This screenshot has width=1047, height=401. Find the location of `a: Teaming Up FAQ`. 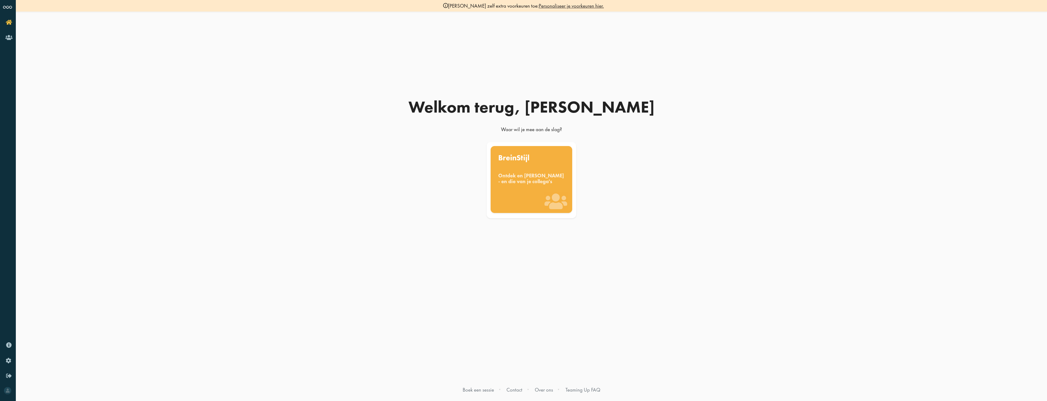

a: Teaming Up FAQ is located at coordinates (583, 390).